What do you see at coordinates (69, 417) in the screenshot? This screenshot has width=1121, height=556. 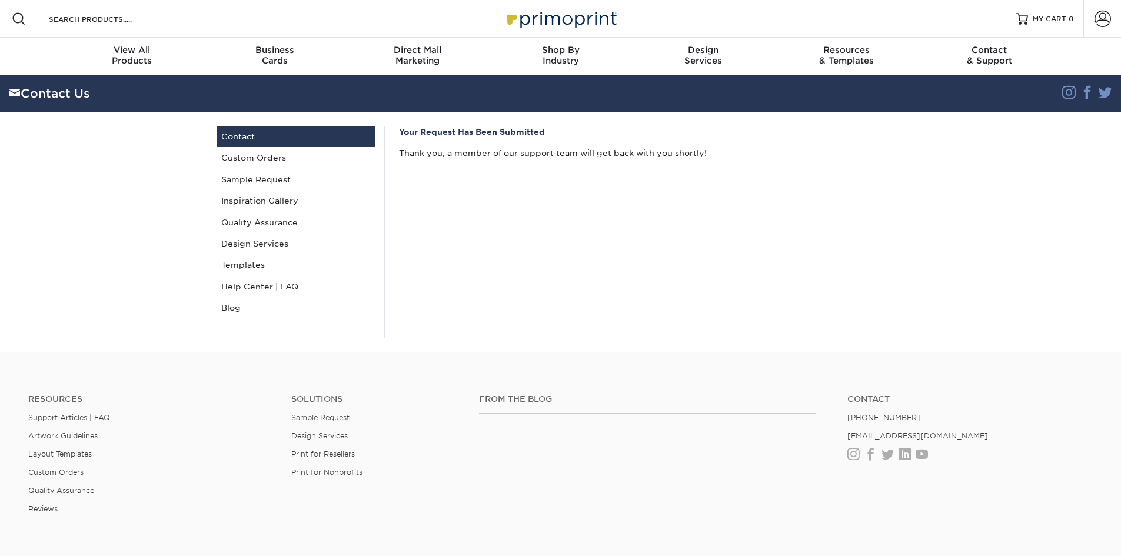 I see `a: Support Articles | FAQ` at bounding box center [69, 417].